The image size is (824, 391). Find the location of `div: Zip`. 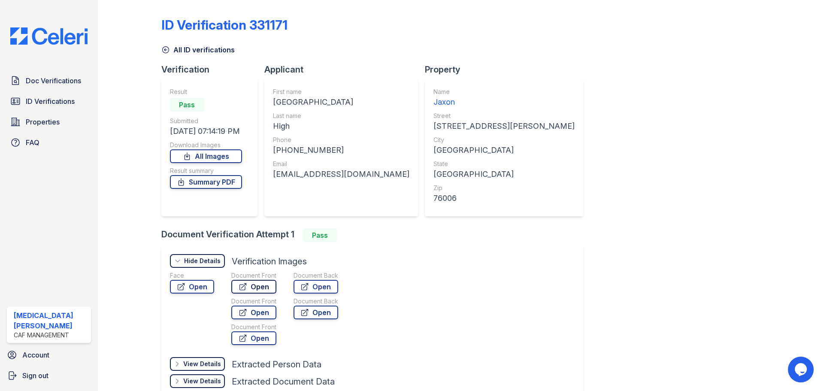

div: Zip is located at coordinates (504, 188).